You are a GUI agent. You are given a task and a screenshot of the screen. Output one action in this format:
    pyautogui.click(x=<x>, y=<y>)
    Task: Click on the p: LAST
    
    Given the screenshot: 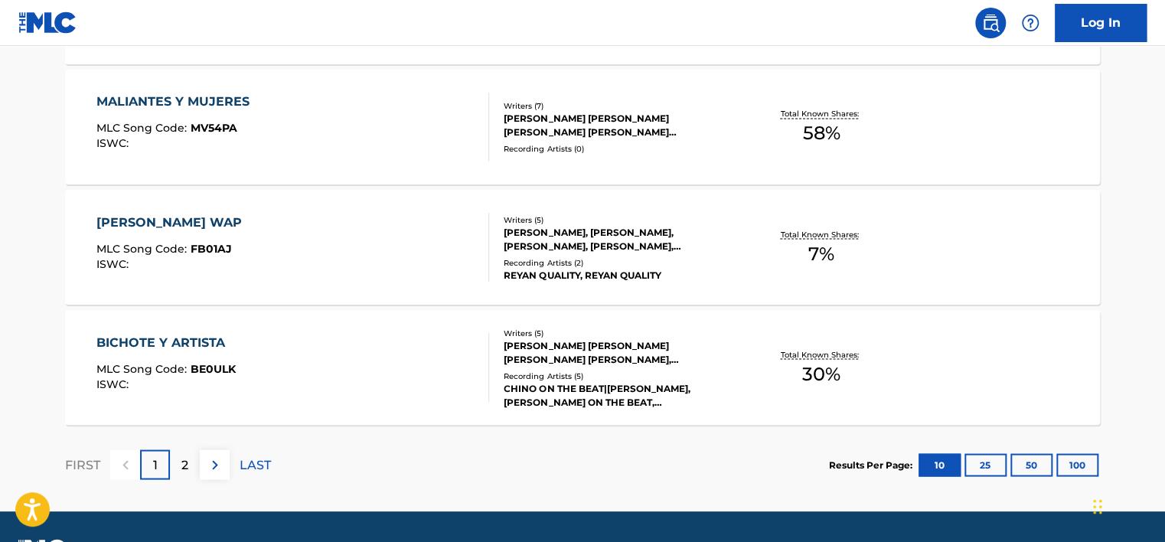 What is the action you would take?
    pyautogui.click(x=255, y=465)
    